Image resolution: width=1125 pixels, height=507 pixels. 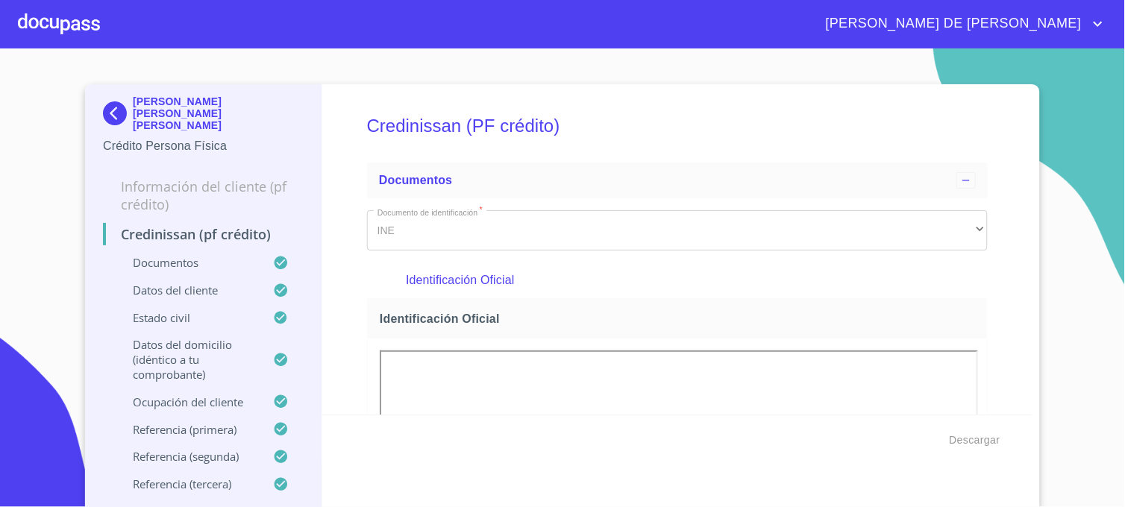 What do you see at coordinates (118, 113) in the screenshot?
I see `img: Docupass spot blue` at bounding box center [118, 113].